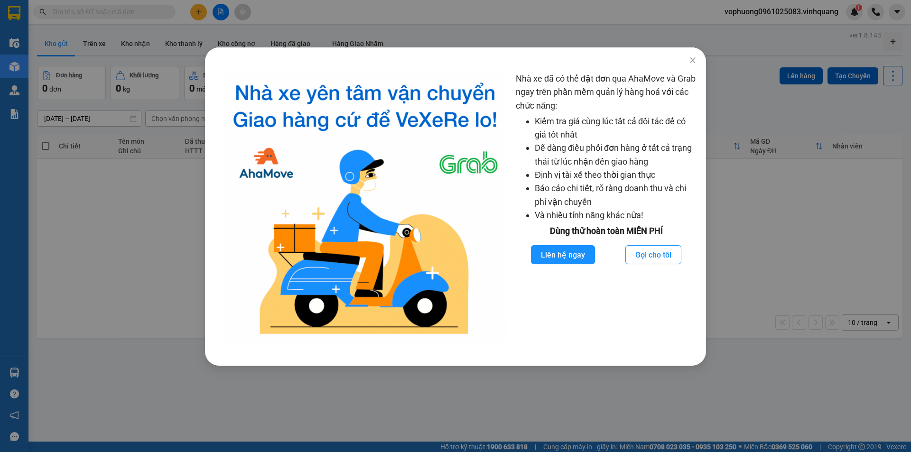  Describe the element at coordinates (365, 207) in the screenshot. I see `img: logo` at that location.